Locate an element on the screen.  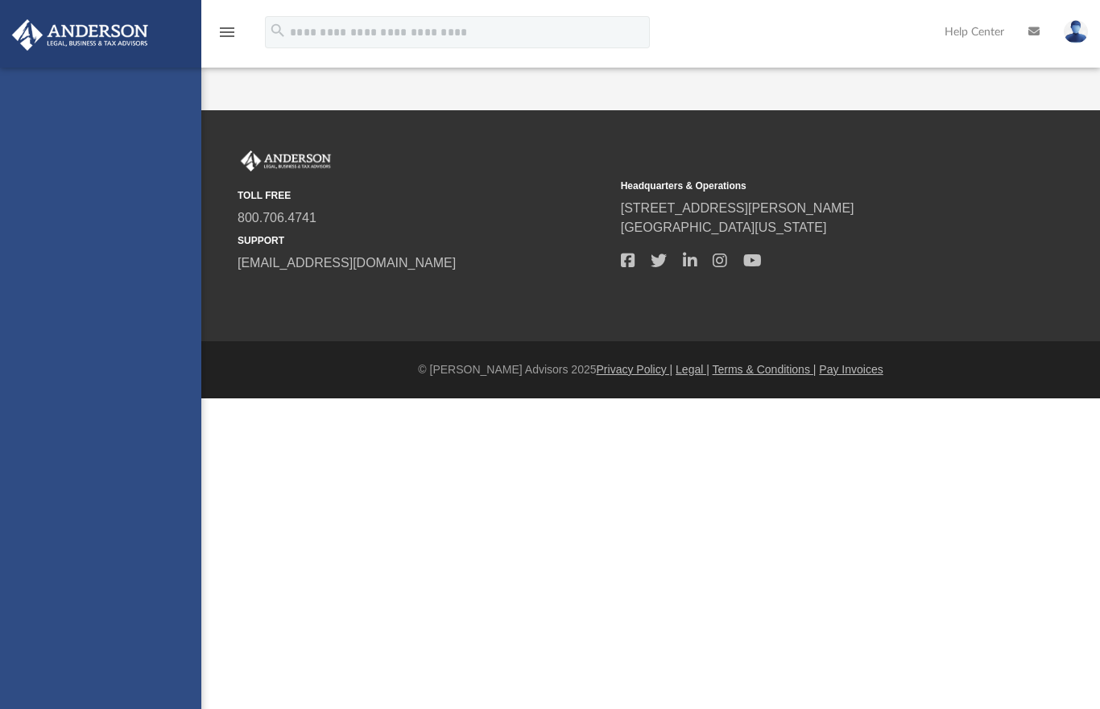
a: Pay Invoices is located at coordinates (850, 370).